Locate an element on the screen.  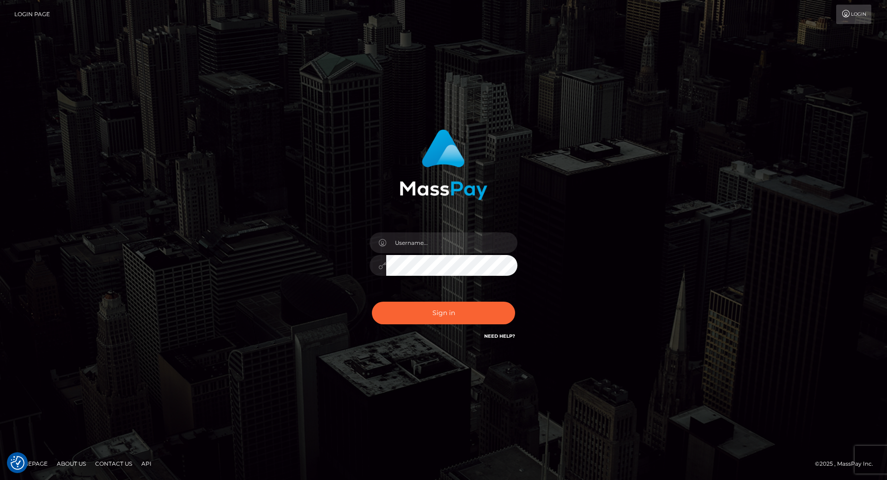
a: Need Help? is located at coordinates (499, 336).